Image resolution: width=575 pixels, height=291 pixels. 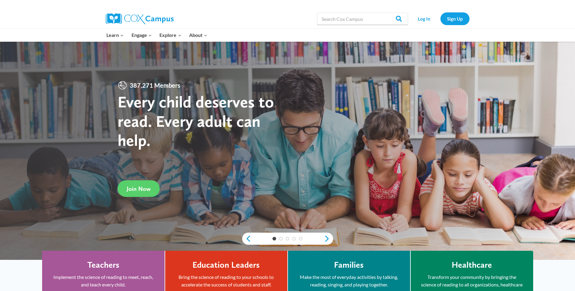 I want to click on a: next, so click(x=328, y=239).